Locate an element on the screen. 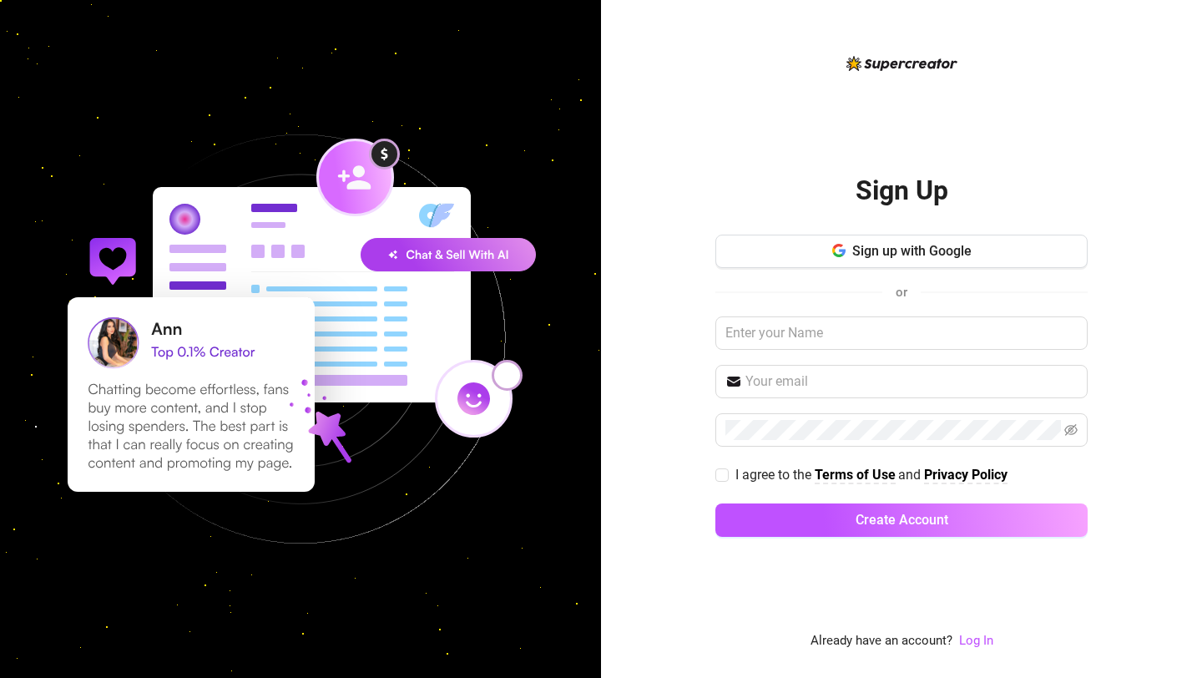 Image resolution: width=1202 pixels, height=678 pixels. strong: Privacy Policy is located at coordinates (966, 474).